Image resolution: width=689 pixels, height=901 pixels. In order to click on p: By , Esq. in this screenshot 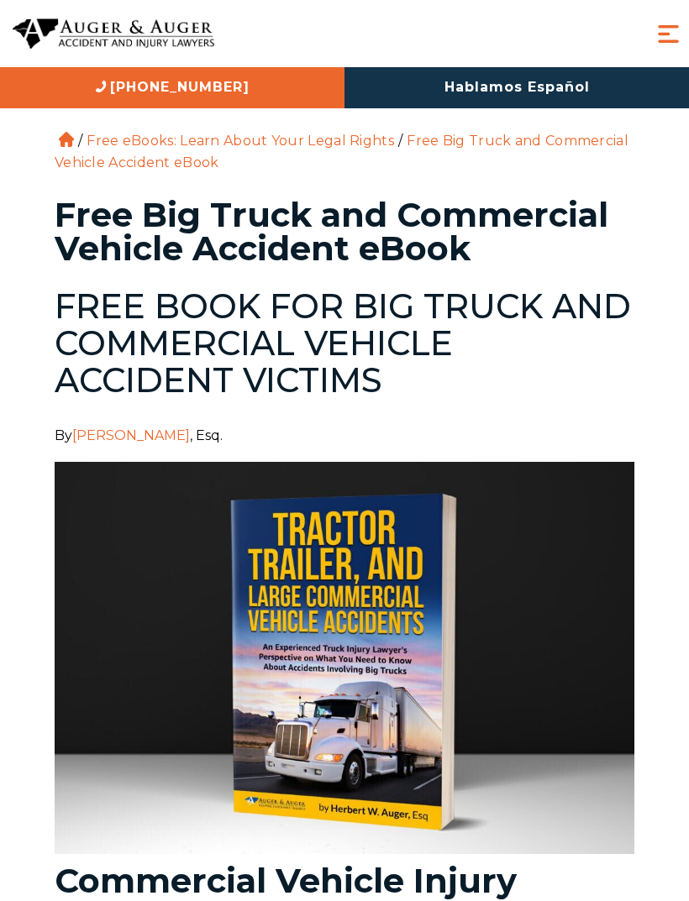, I will do `click(344, 436)`.